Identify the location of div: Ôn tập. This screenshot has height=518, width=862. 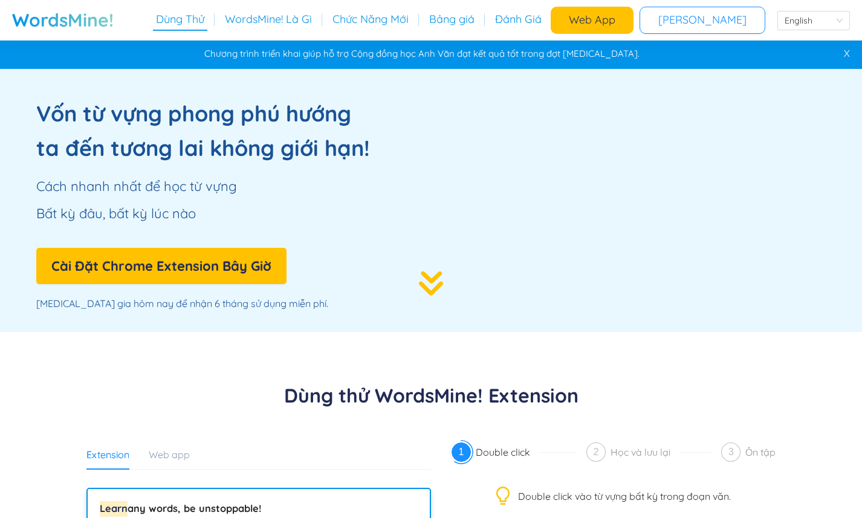
(760, 452).